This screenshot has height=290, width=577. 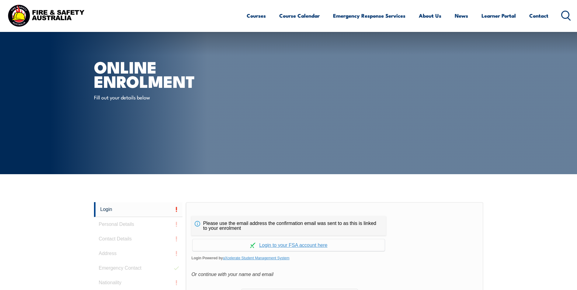 I want to click on div: Please use the email address the confirmation email was sent to as this is linked to your enrolment, so click(x=288, y=226).